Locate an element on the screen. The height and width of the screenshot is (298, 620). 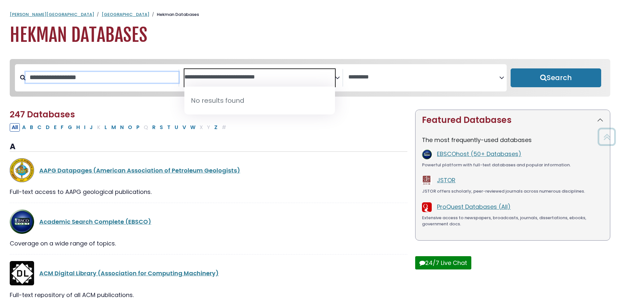
div: Extensive access to newspapers, broadcasts, journals, dissertations, ebooks, government docs. is located at coordinates (513, 221).